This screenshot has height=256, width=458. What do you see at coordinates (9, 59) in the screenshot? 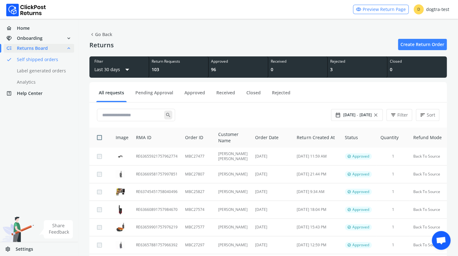
I see `span: done` at bounding box center [9, 59].